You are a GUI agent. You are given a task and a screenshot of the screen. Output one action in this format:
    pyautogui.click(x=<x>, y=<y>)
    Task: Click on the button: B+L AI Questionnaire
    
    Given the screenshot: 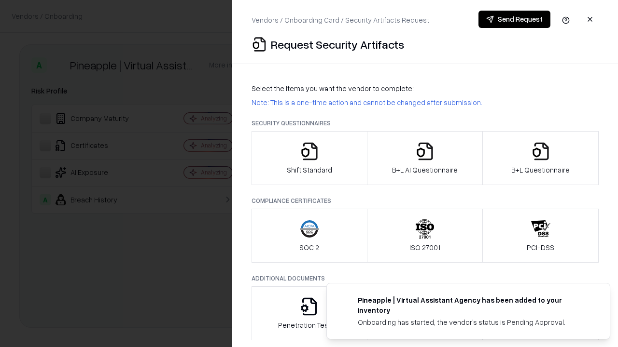 What is the action you would take?
    pyautogui.click(x=425, y=158)
    